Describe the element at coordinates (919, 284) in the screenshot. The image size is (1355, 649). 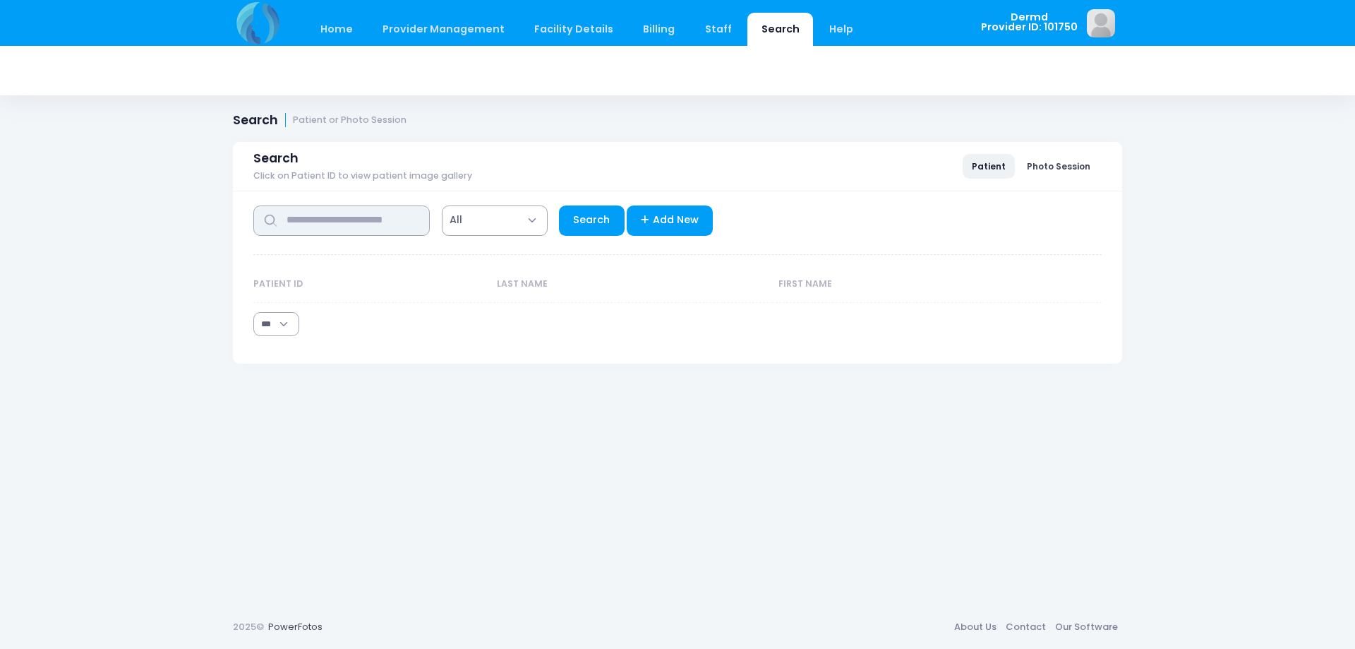
I see `th: First Name` at that location.